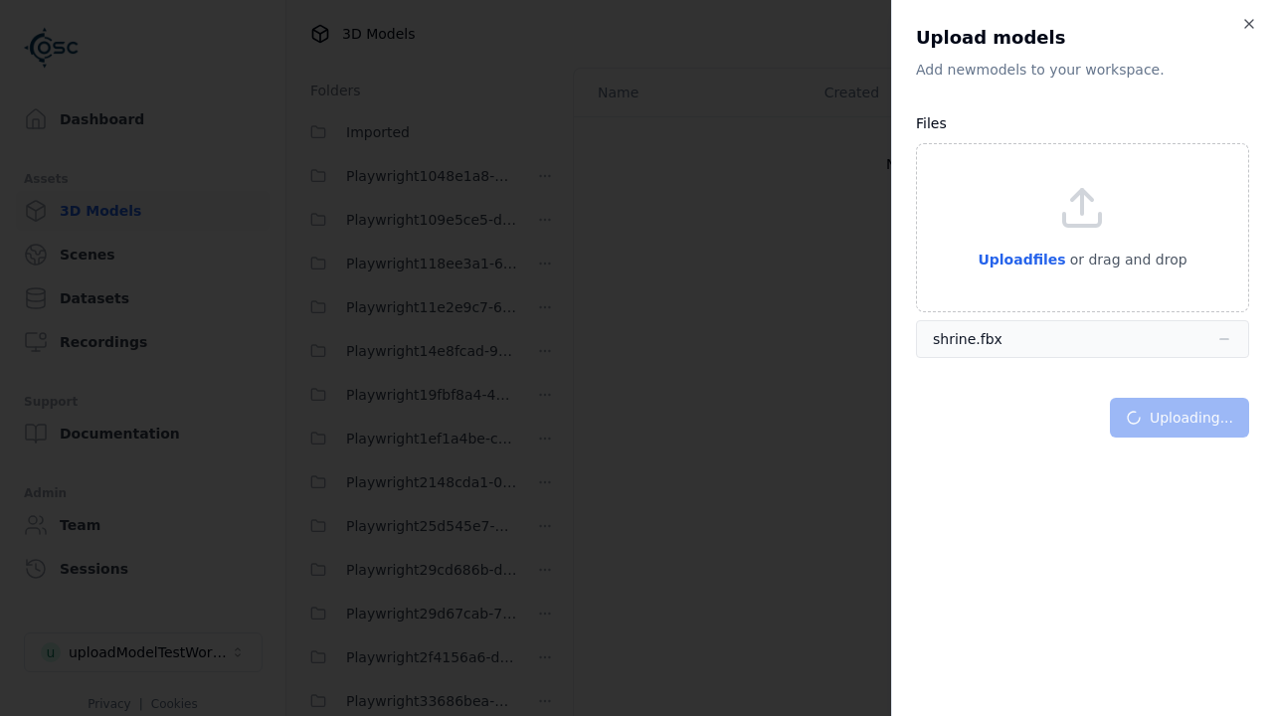 The image size is (1273, 716). I want to click on div: shrine.fbx, so click(968, 339).